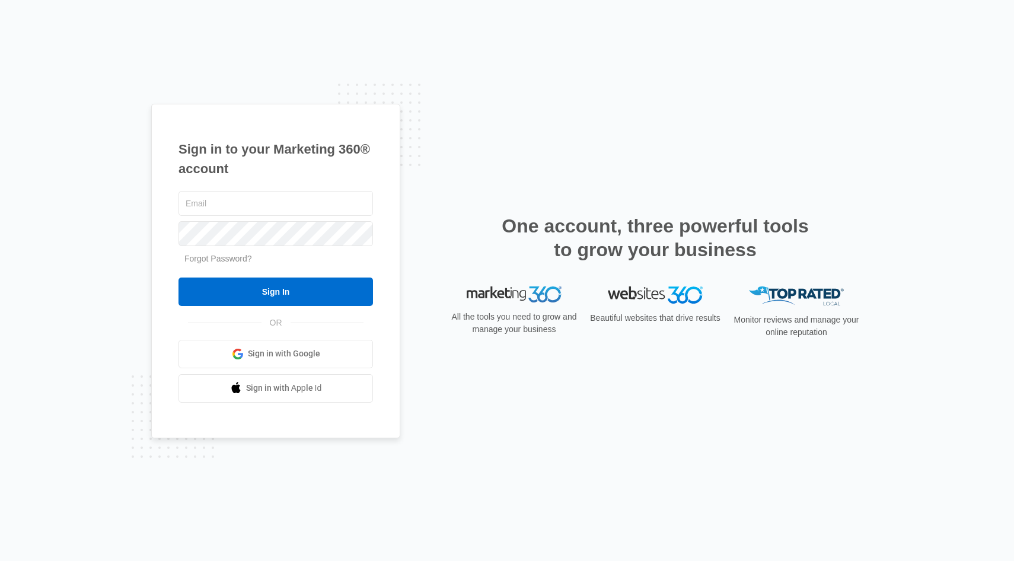 This screenshot has width=1014, height=561. I want to click on span: Sign in with Google, so click(284, 354).